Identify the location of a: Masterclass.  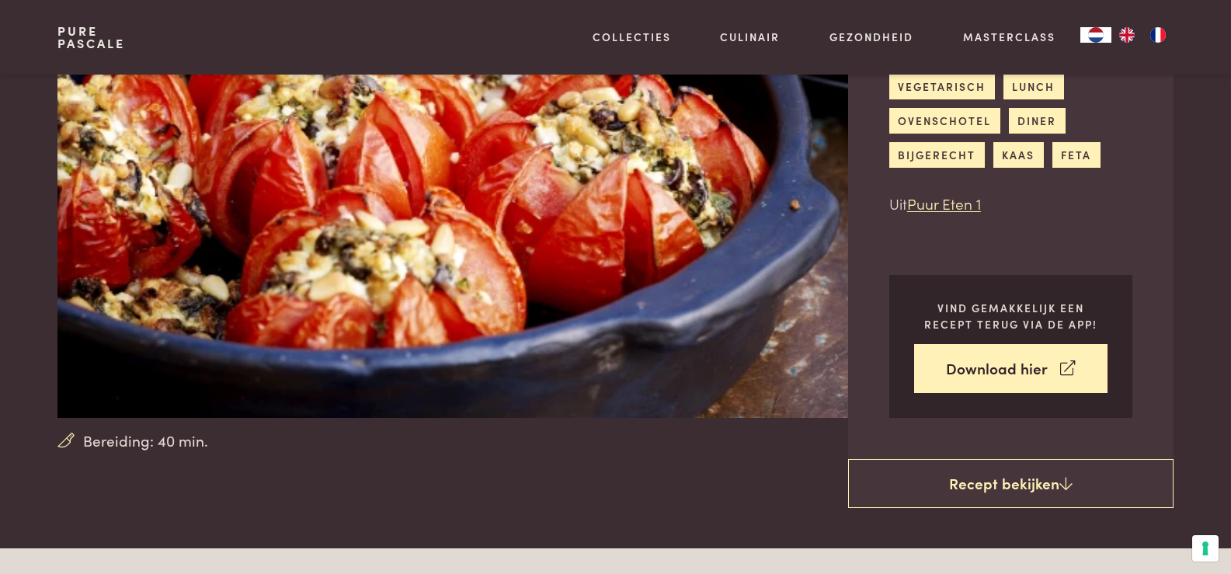
(1009, 36).